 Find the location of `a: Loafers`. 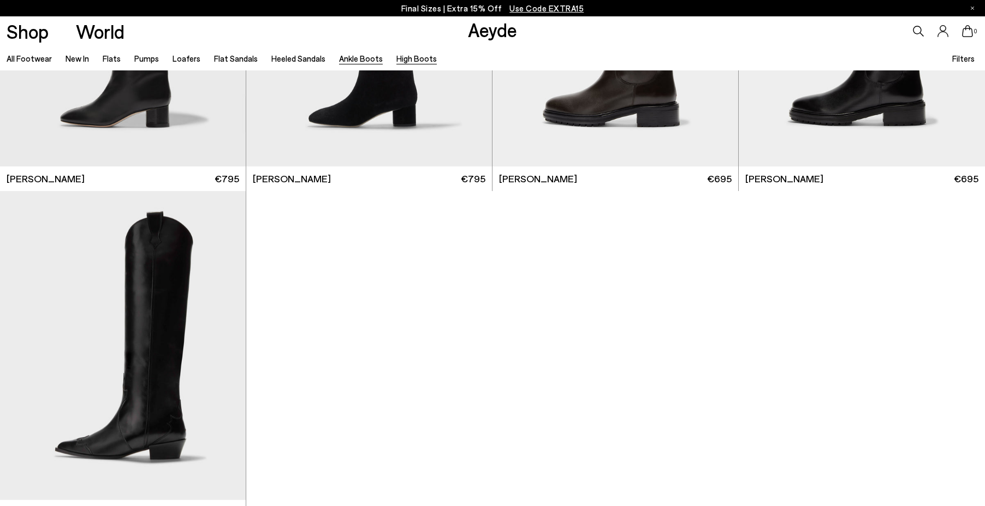

a: Loafers is located at coordinates (186, 58).